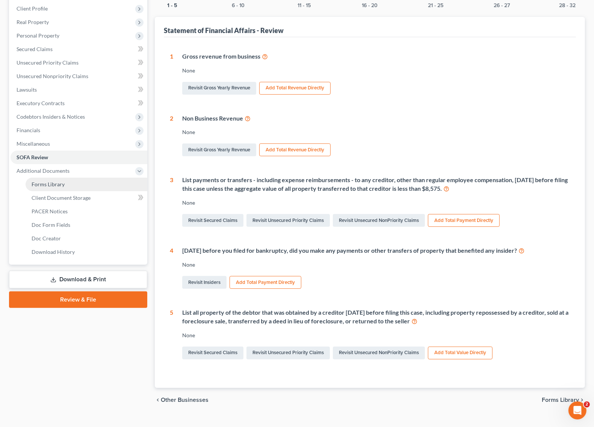  I want to click on div: Statement of Financial Affairs - Review, so click(224, 30).